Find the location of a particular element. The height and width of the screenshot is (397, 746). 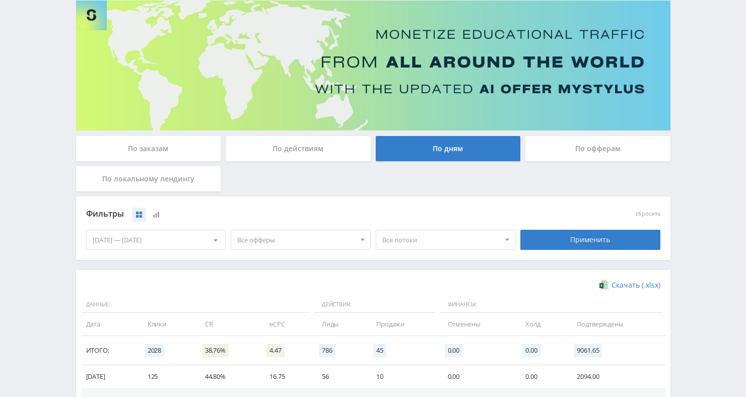

td: Клики is located at coordinates (166, 324).